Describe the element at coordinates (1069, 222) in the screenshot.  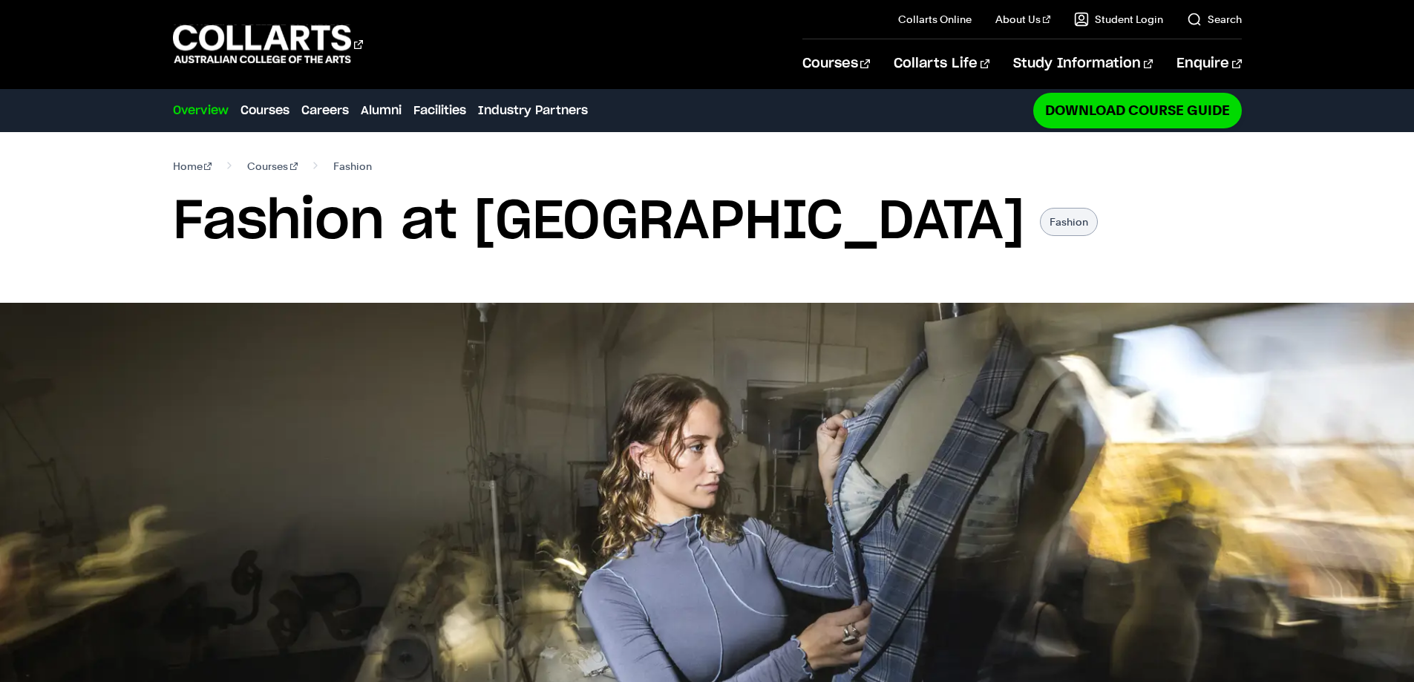
I see `p: Fashion` at that location.